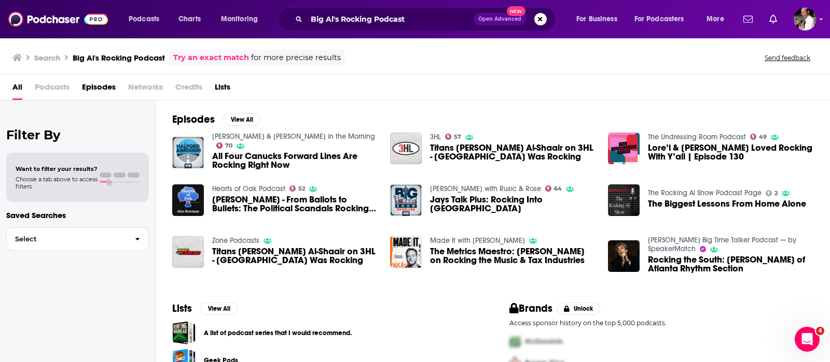 This screenshot has height=362, width=830. What do you see at coordinates (99, 89) in the screenshot?
I see `a: Episodes` at bounding box center [99, 89].